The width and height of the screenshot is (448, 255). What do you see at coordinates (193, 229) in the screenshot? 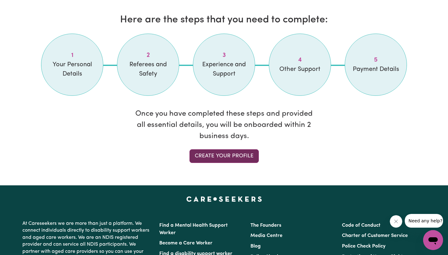
I see `a: Find a Mental Health Support Worker` at bounding box center [193, 229].